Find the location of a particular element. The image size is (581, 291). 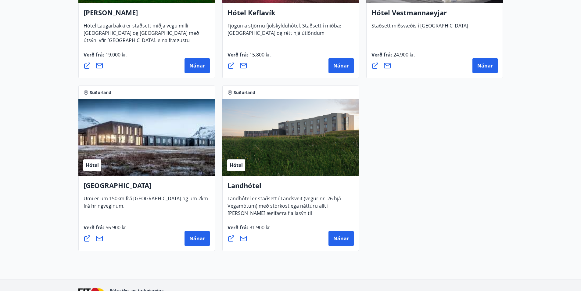

span: 19.000 kr. is located at coordinates (116, 55).